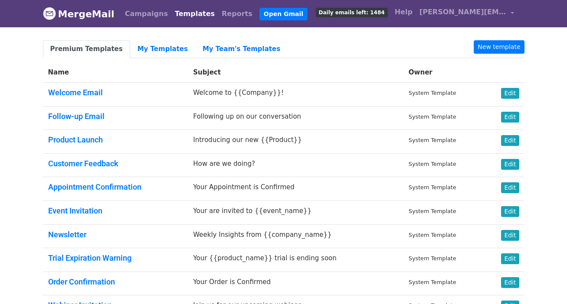 The height and width of the screenshot is (304, 567). I want to click on th: Subject, so click(295, 72).